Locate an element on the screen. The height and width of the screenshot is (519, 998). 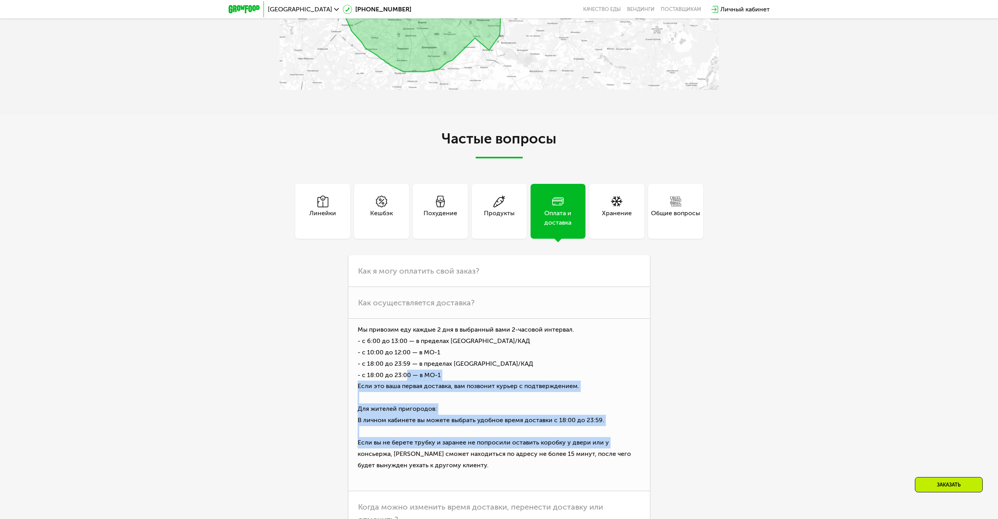
div: Личный кабинет is located at coordinates (745, 9).